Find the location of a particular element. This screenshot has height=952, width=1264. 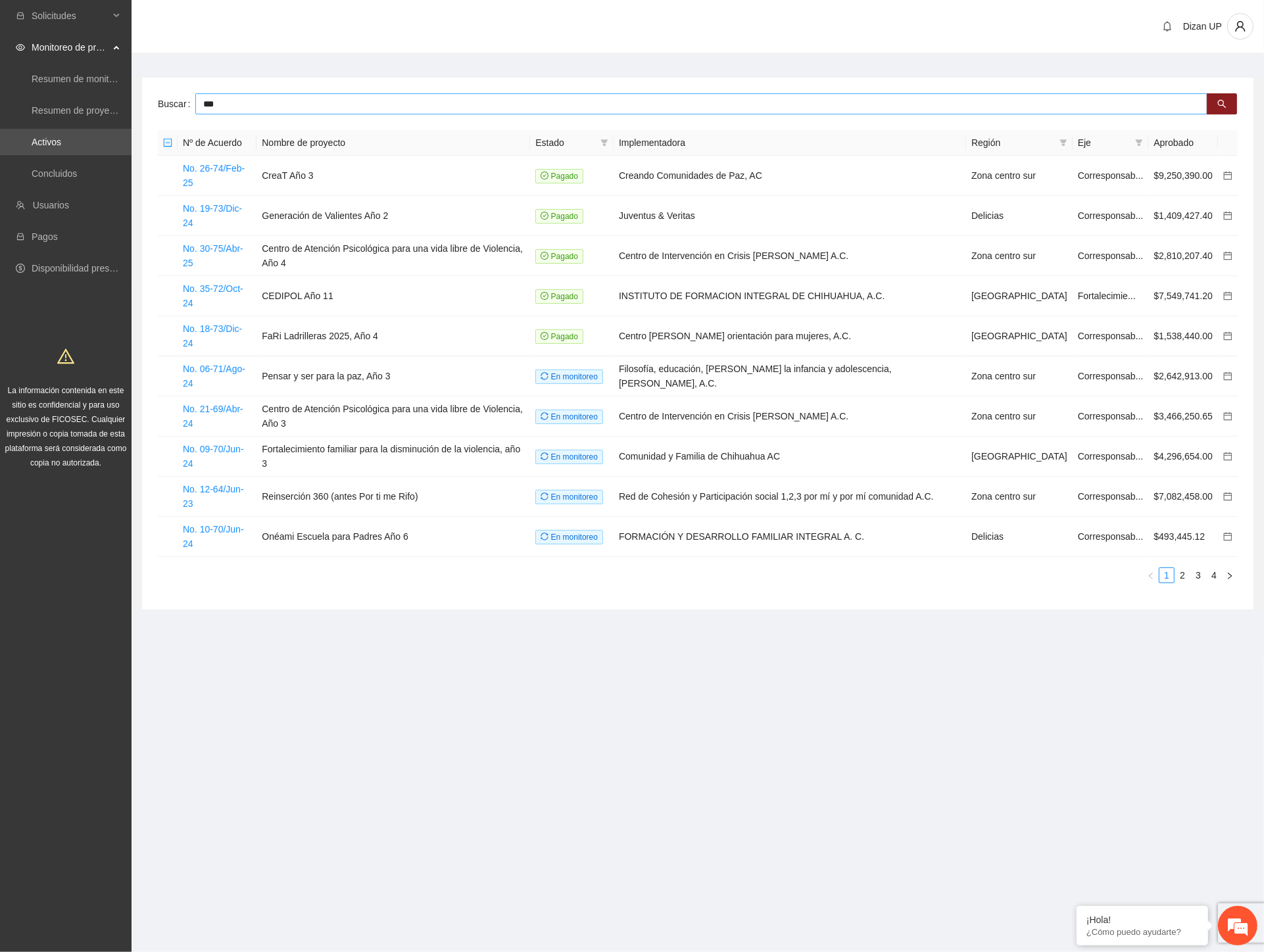

a: 3 is located at coordinates (1198, 575).